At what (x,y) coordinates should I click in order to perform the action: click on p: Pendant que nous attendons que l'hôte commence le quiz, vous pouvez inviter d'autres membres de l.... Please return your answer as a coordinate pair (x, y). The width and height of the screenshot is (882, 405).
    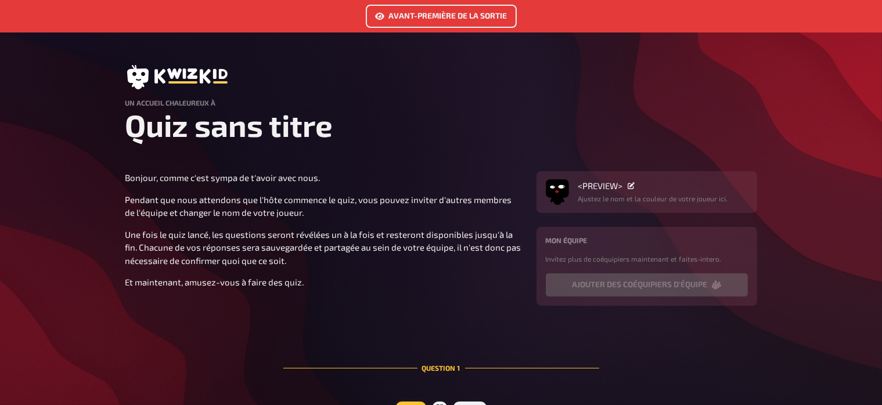
    Looking at the image, I should click on (324, 206).